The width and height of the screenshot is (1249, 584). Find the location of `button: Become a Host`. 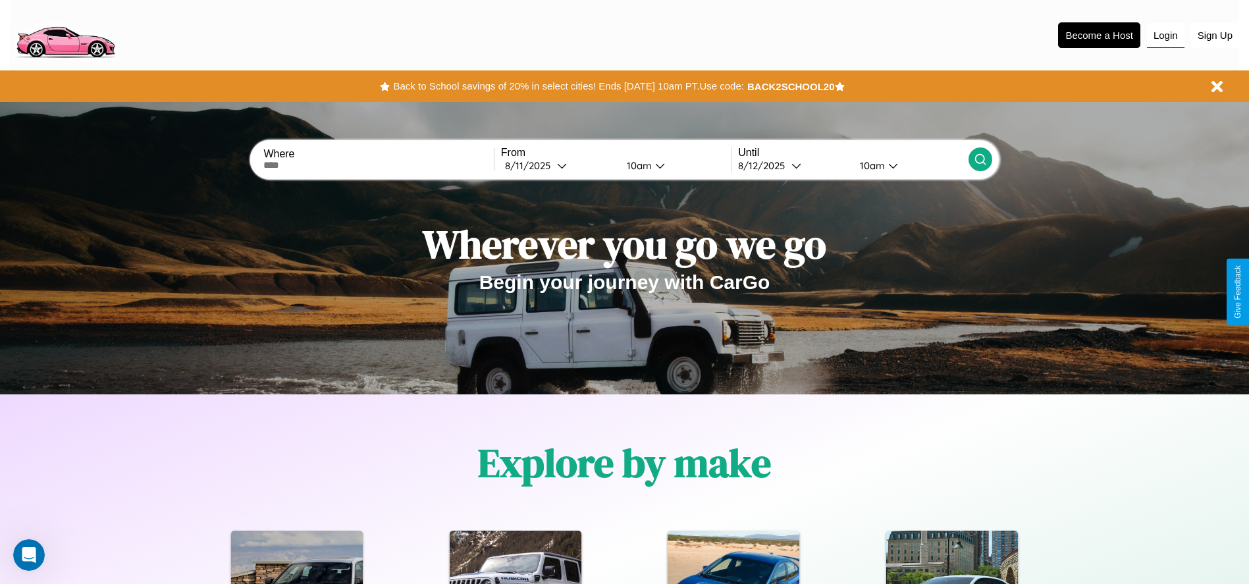

button: Become a Host is located at coordinates (1099, 35).